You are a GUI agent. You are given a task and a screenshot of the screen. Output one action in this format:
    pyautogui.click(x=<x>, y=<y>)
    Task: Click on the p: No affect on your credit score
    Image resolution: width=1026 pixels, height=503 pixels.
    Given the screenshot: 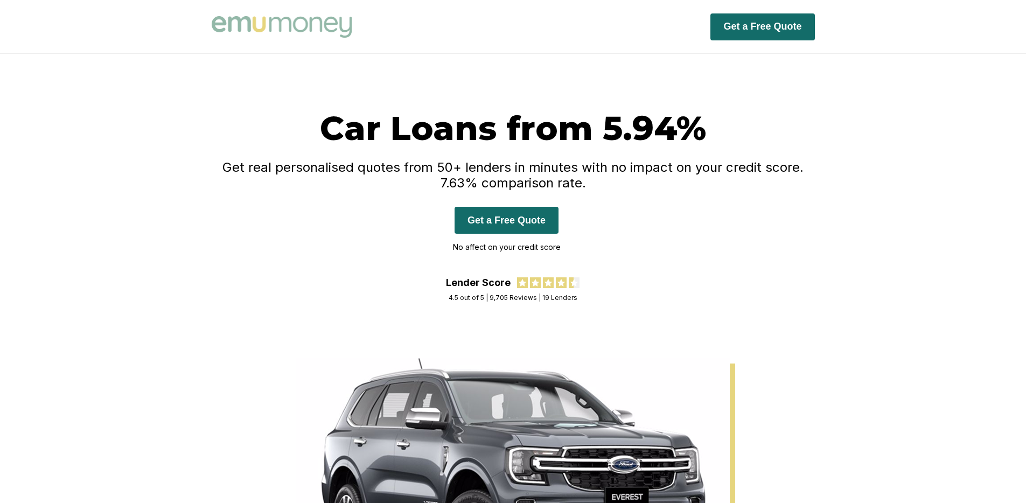 What is the action you would take?
    pyautogui.click(x=507, y=247)
    